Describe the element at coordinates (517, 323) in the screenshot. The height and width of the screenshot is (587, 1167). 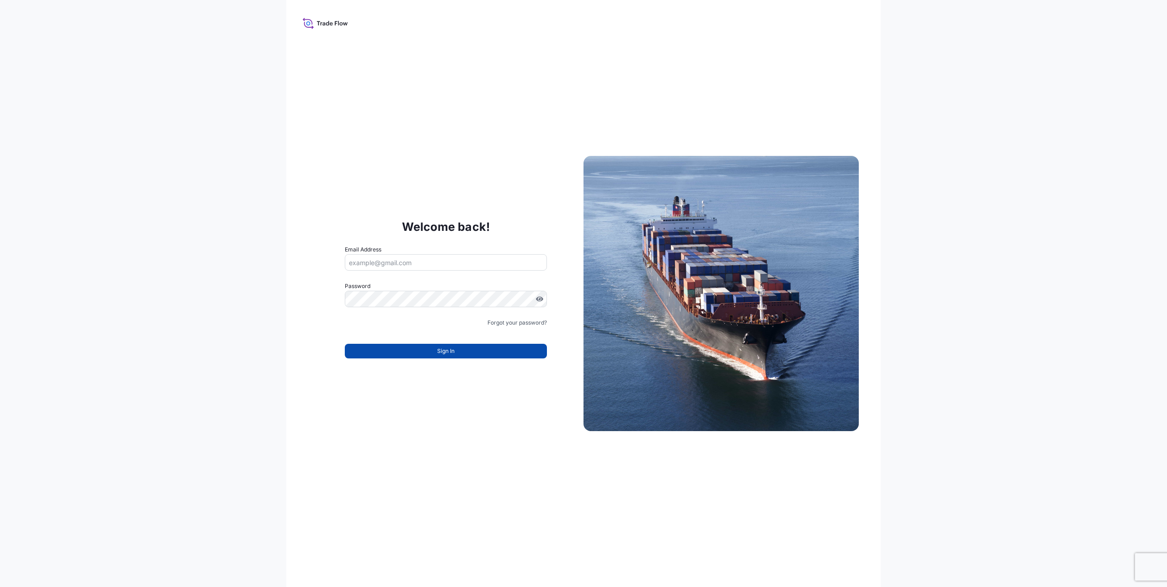
I see `a: Forgot your password?` at that location.